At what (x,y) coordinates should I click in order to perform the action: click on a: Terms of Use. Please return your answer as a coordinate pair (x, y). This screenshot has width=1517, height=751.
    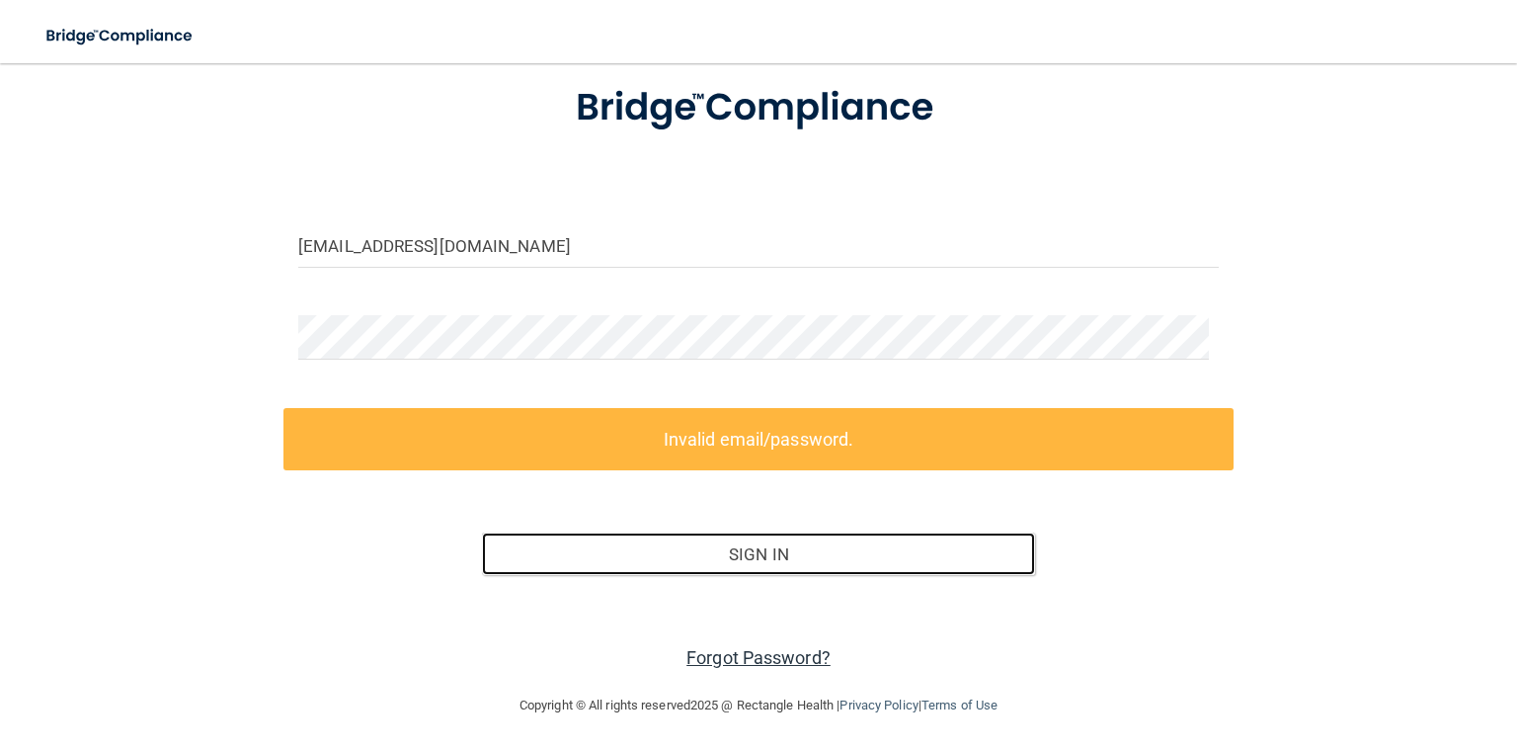
    Looking at the image, I should click on (959, 704).